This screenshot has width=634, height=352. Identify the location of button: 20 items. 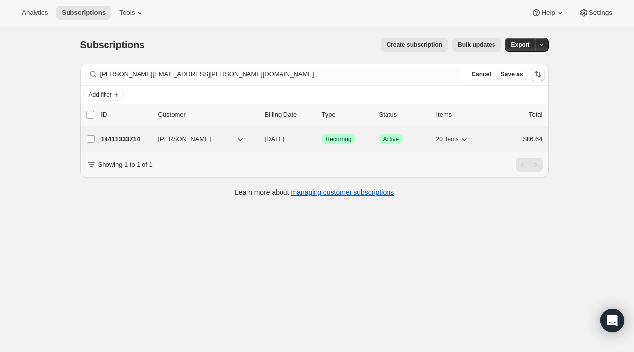
(453, 139).